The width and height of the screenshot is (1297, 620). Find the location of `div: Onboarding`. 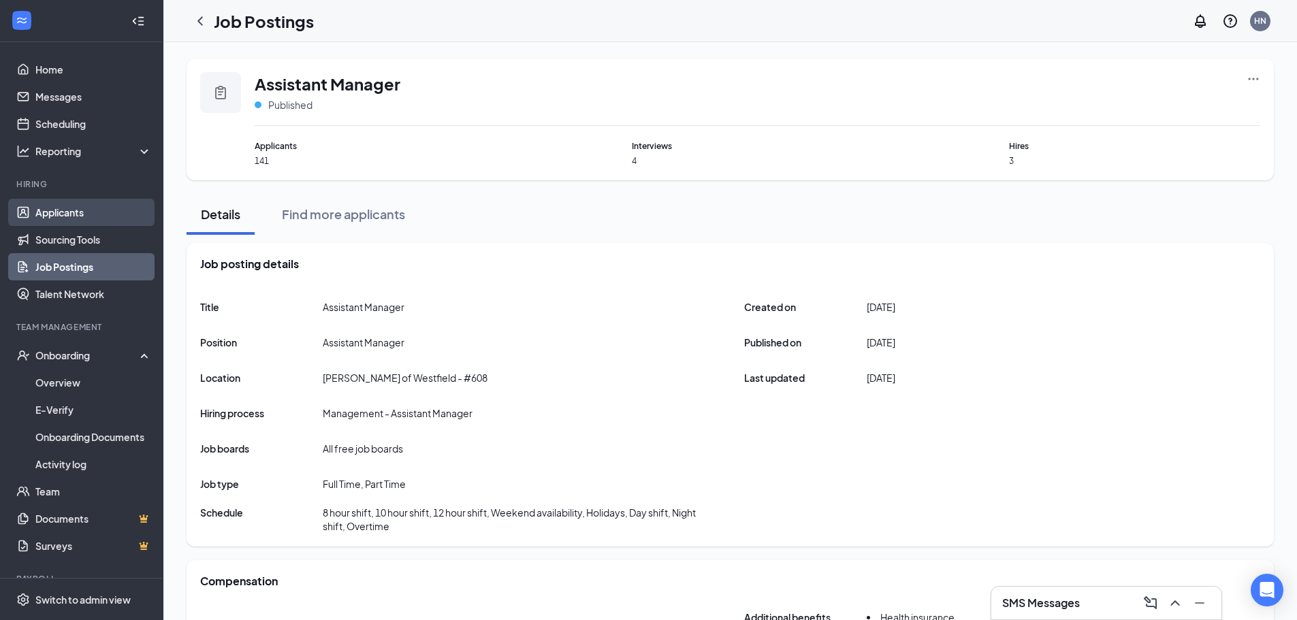

div: Onboarding is located at coordinates (88, 355).